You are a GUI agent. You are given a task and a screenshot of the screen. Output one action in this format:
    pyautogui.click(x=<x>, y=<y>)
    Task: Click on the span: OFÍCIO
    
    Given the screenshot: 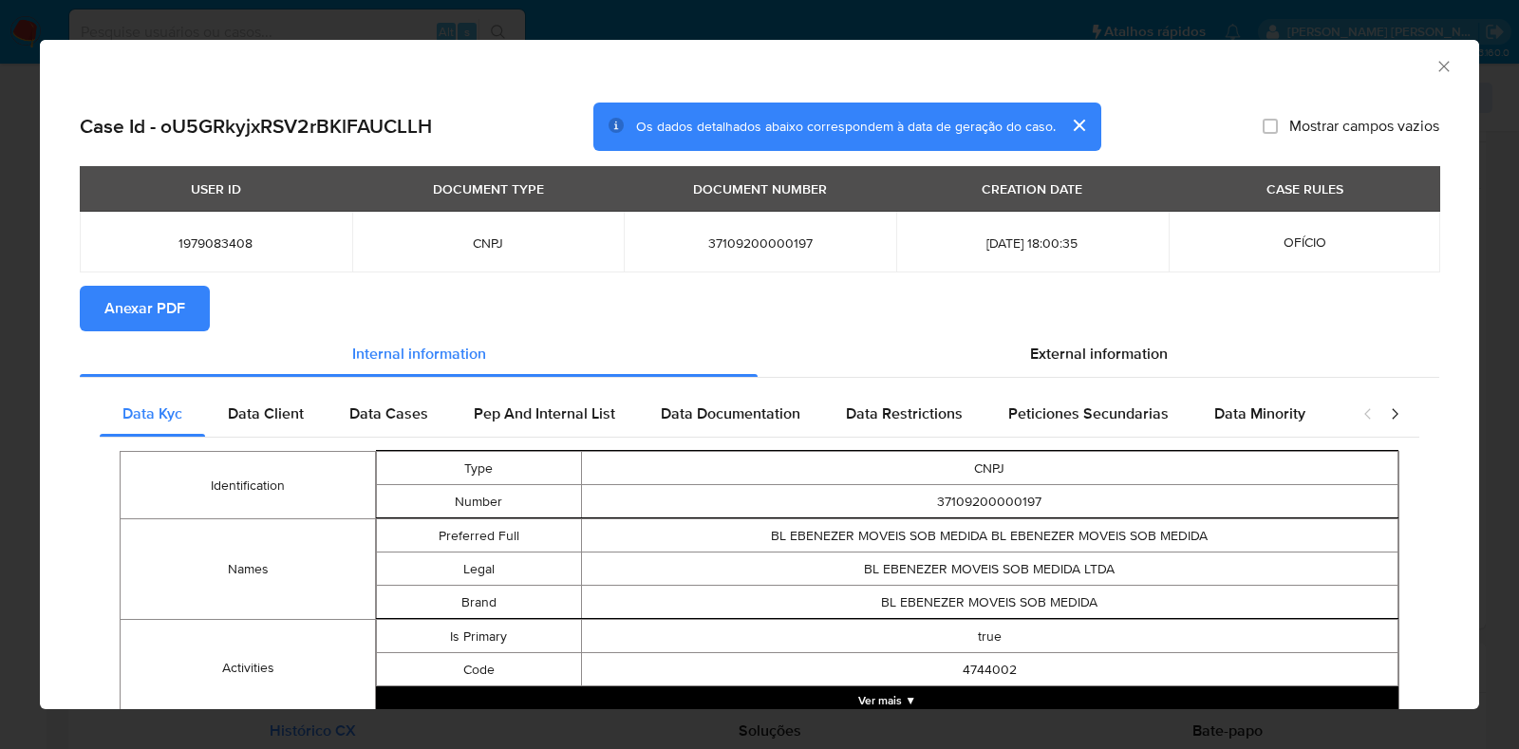 What is the action you would take?
    pyautogui.click(x=1305, y=242)
    